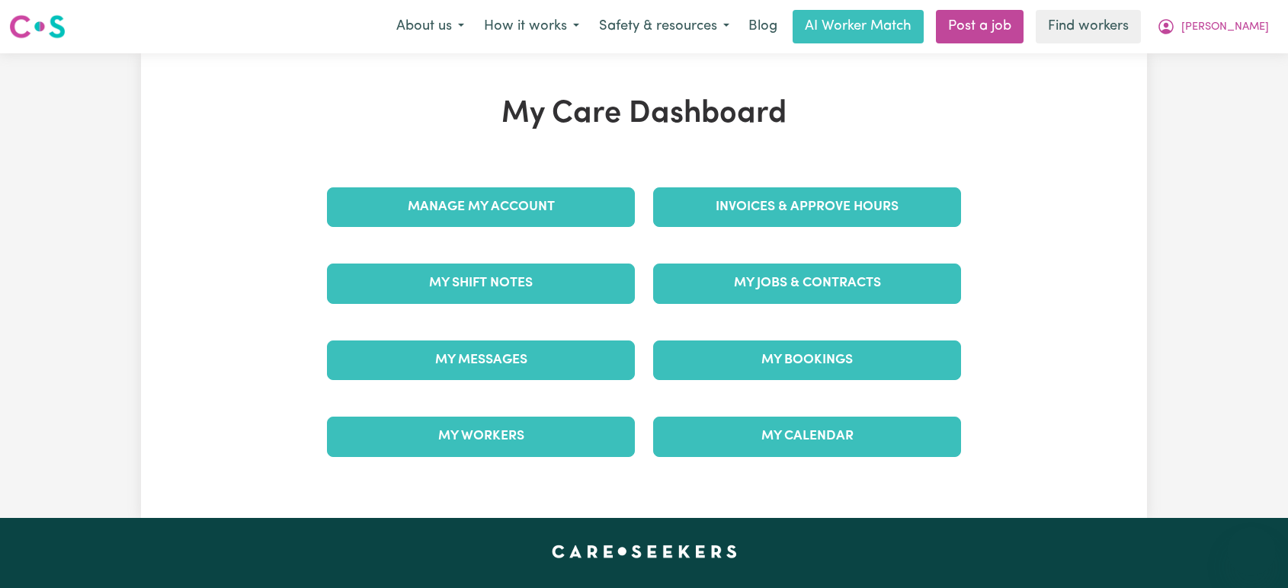  What do you see at coordinates (664, 27) in the screenshot?
I see `button: Safety & resources` at bounding box center [664, 27].